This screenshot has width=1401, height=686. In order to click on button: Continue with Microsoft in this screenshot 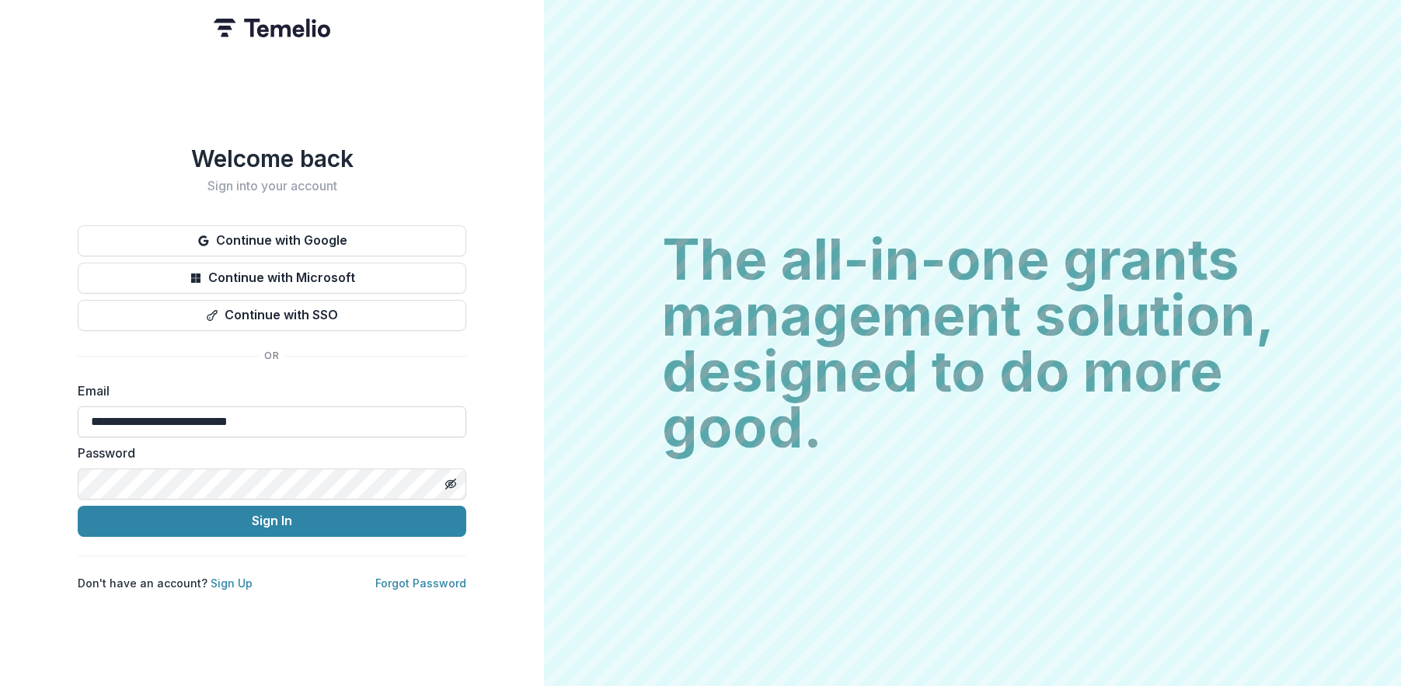, I will do `click(272, 278)`.